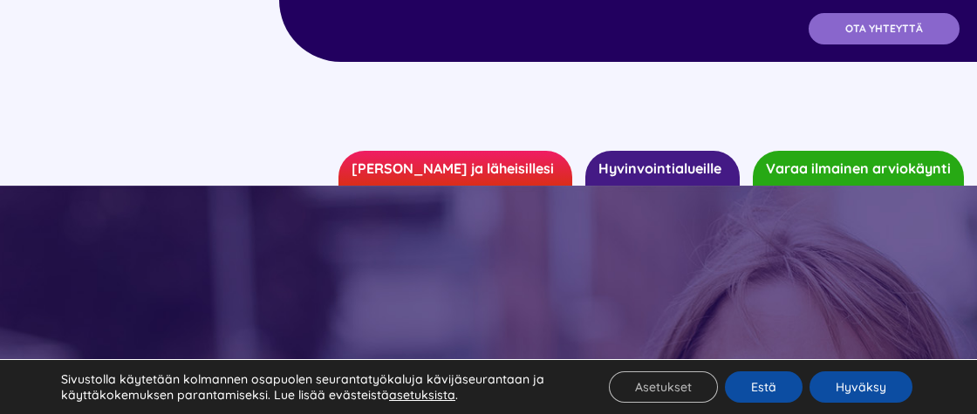  Describe the element at coordinates (318, 387) in the screenshot. I see `p: Sivustolla käytetään kolmannen osapuolen seurantatyökaluja kävijäseurantaan ja käyttäkokemuksen p...` at that location.